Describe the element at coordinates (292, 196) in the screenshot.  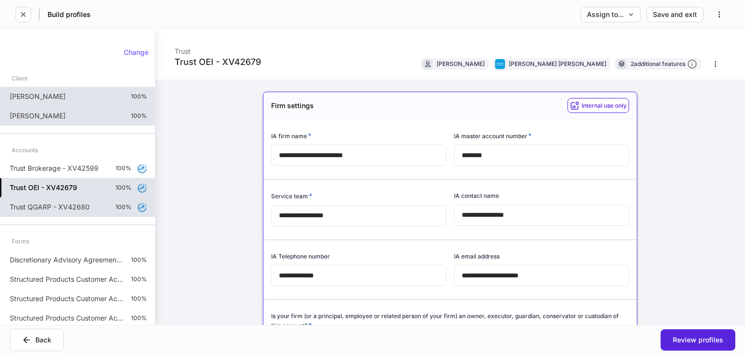
I see `h6: Service team` at that location.